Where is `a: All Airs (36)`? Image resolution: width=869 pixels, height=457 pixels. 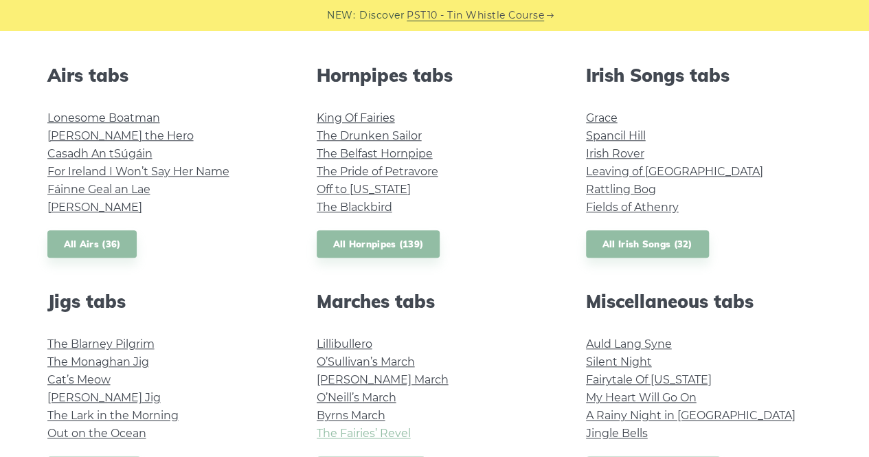 a: All Airs (36) is located at coordinates (92, 244).